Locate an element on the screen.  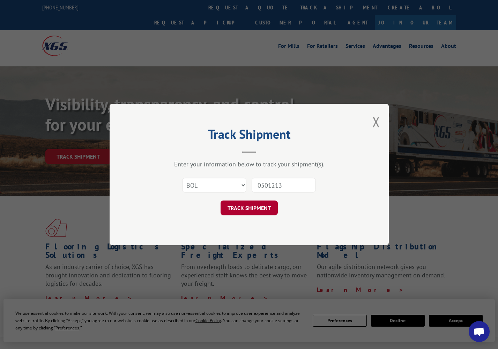
button: Close modal is located at coordinates (376, 121).